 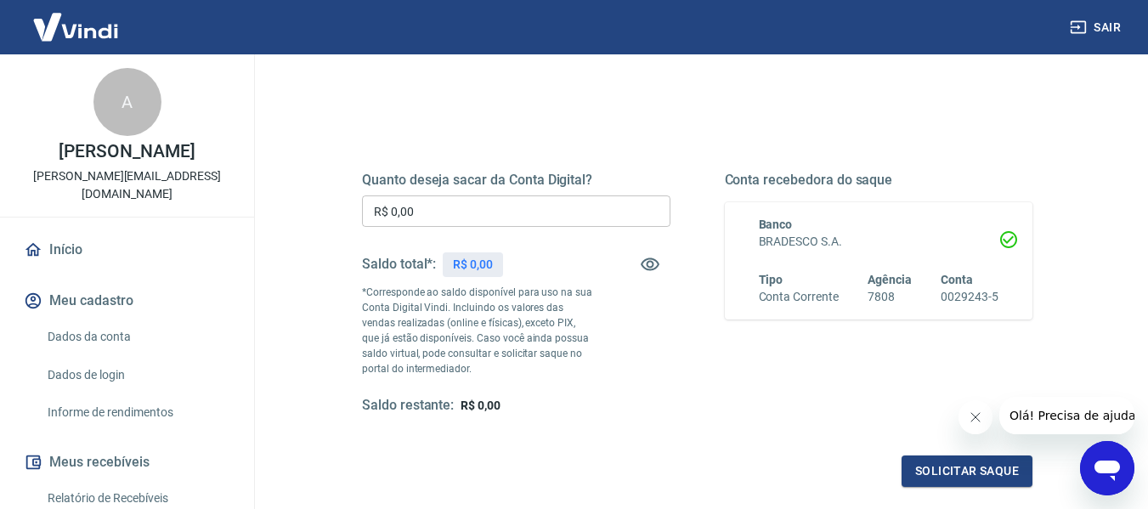 I want to click on h6: Conta Corrente, so click(x=799, y=297).